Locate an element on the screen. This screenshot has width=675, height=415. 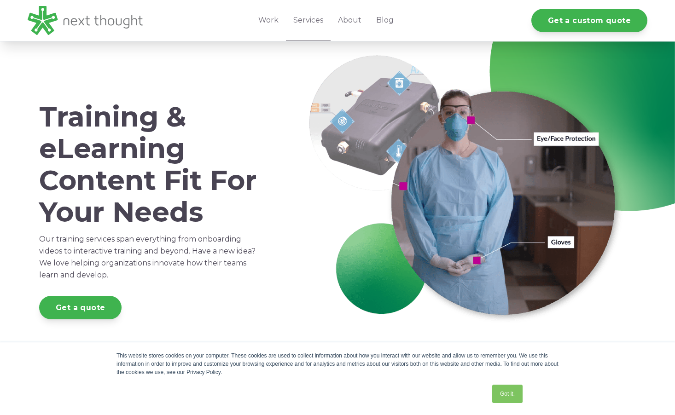
div: This website stores cookies on your computer. These cookies are used to collect information about... is located at coordinates (337, 364).